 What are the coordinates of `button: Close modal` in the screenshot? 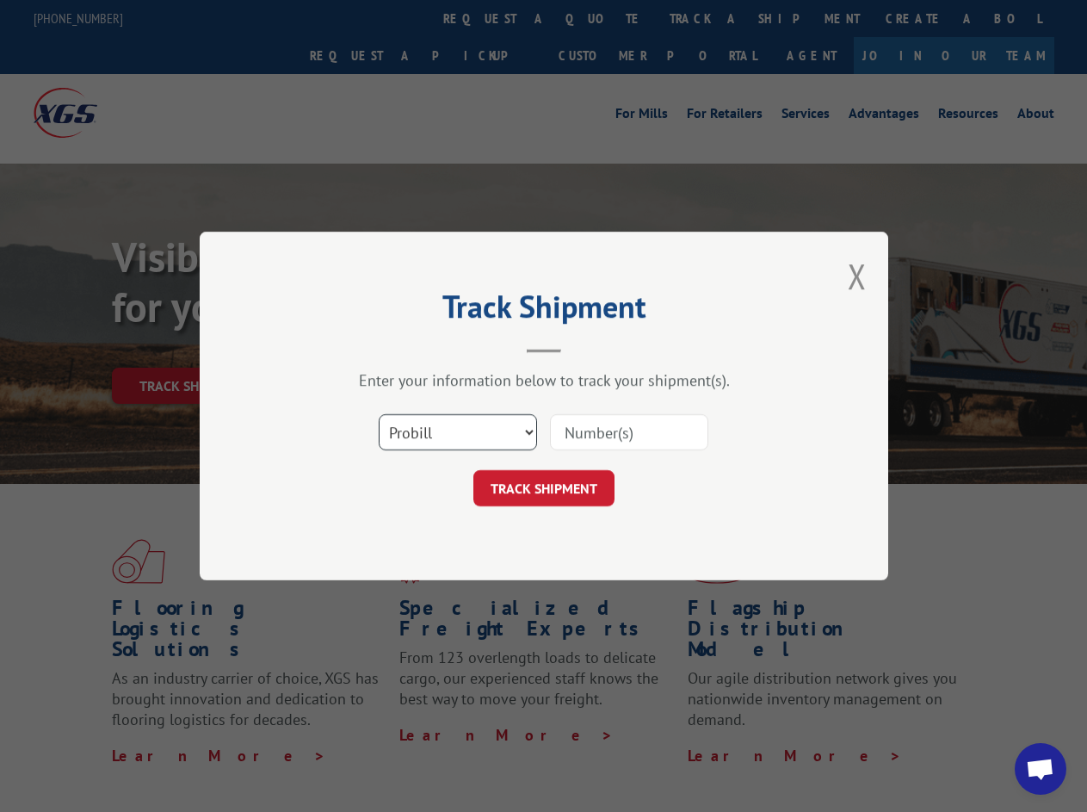 It's located at (857, 275).